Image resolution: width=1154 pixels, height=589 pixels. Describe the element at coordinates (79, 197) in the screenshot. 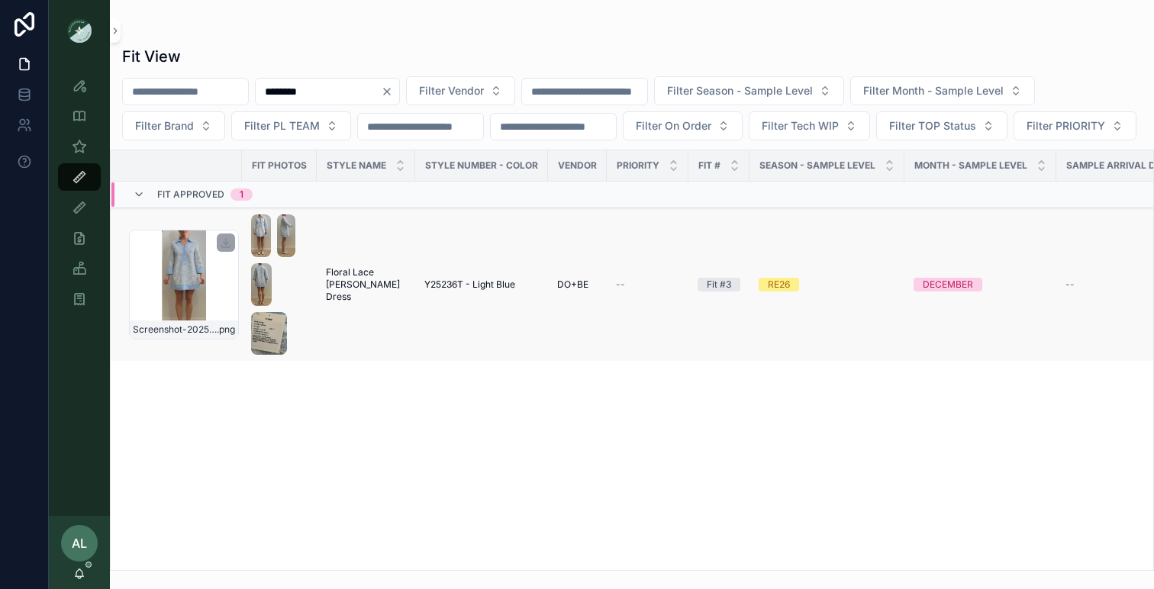

I see `div: scrollable content` at that location.